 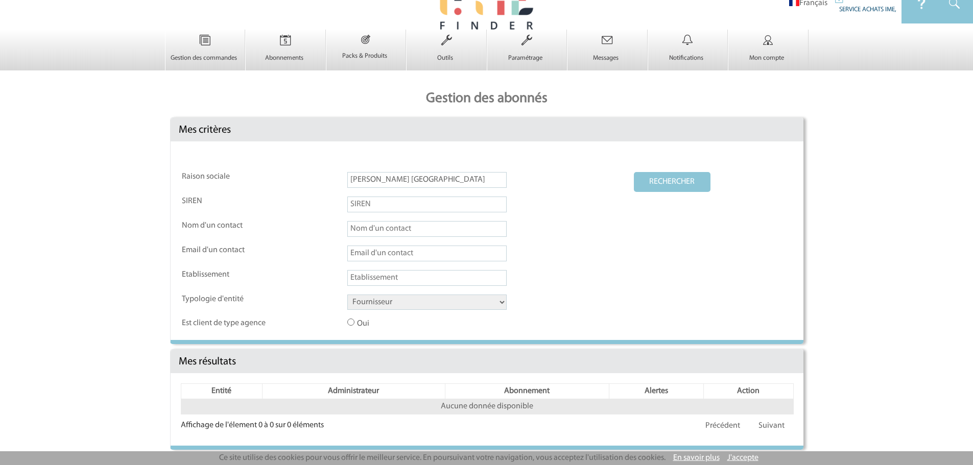 What do you see at coordinates (427, 278) in the screenshot?
I see `input: Etablissement` at bounding box center [427, 278].